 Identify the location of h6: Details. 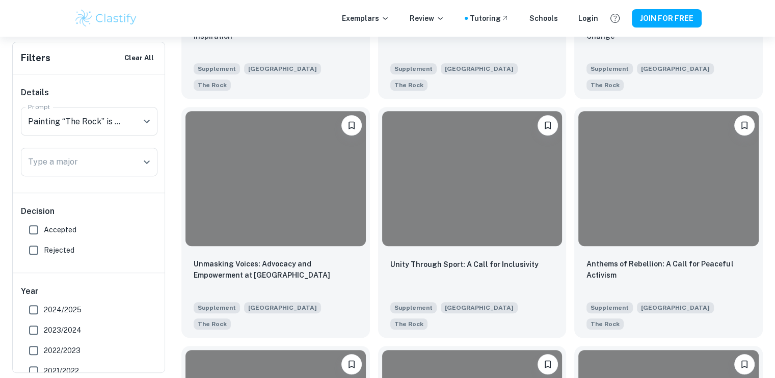
(89, 93).